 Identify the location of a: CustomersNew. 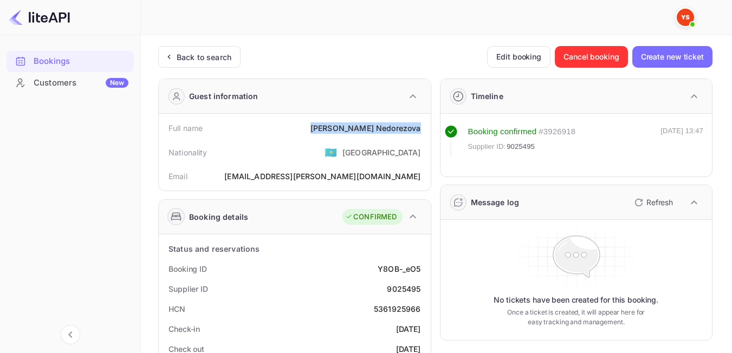
(70, 82).